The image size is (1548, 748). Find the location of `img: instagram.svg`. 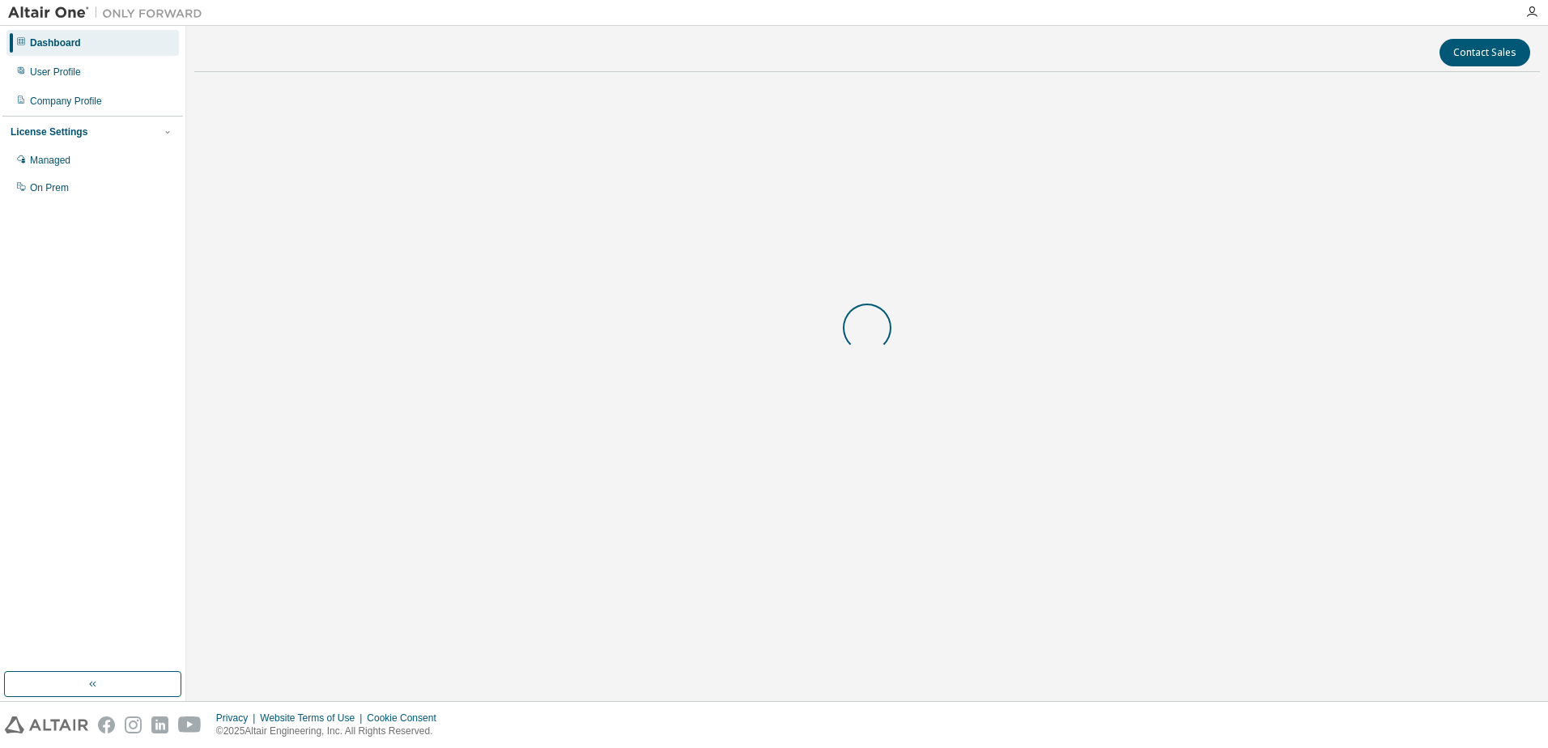

img: instagram.svg is located at coordinates (133, 725).